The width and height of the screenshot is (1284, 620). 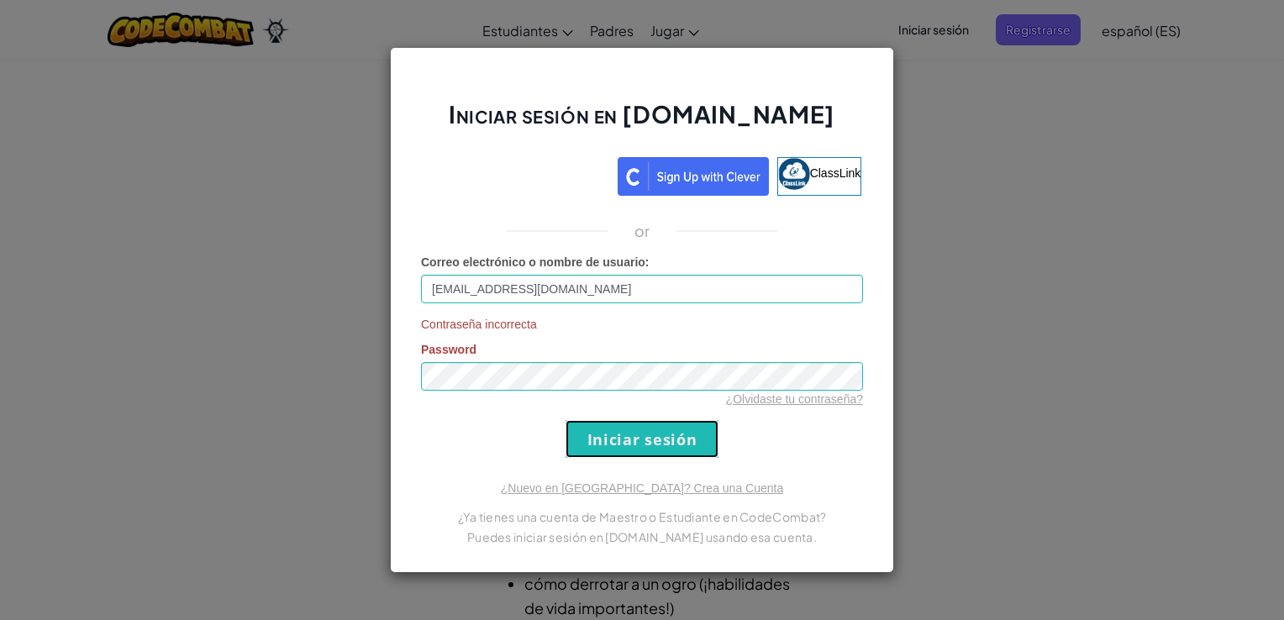 What do you see at coordinates (835, 173) in the screenshot?
I see `span: ClassLink` at bounding box center [835, 173].